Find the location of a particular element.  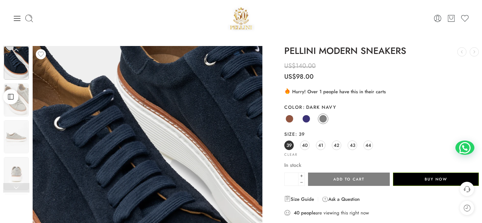

span: 40 is located at coordinates (305, 145).